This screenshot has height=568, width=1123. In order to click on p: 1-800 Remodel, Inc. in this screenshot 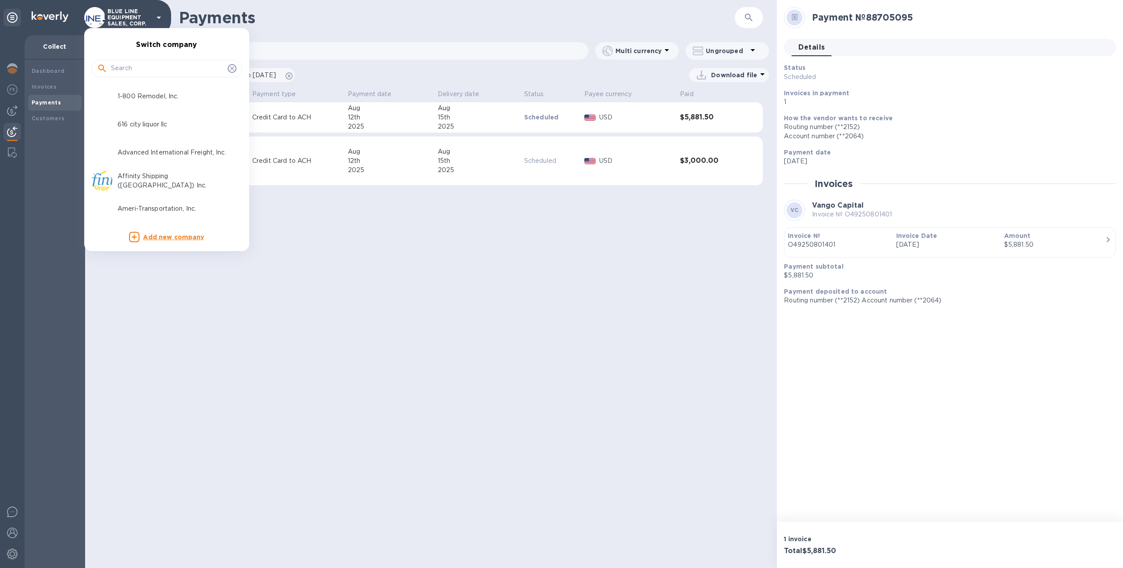, I will do `click(173, 96)`.